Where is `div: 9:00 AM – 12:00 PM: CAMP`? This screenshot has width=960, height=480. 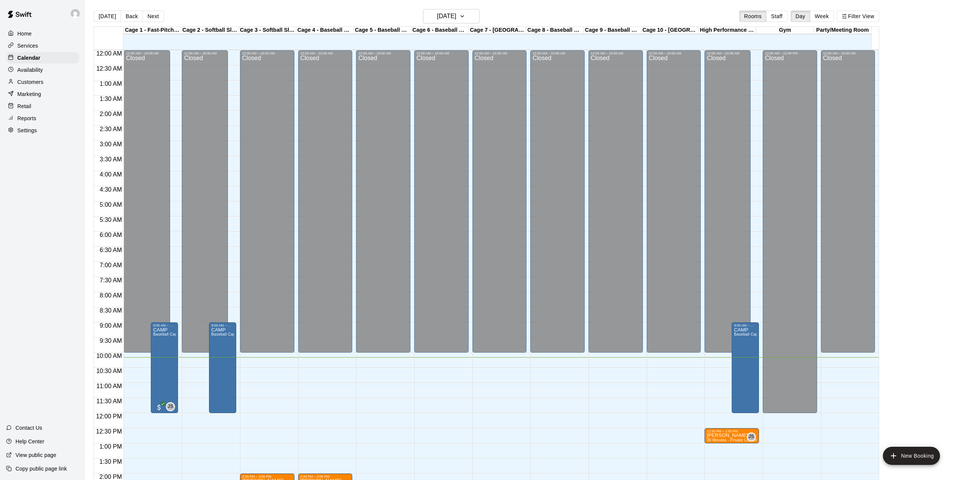
div: 9:00 AM – 12:00 PM: CAMP is located at coordinates (164, 368).